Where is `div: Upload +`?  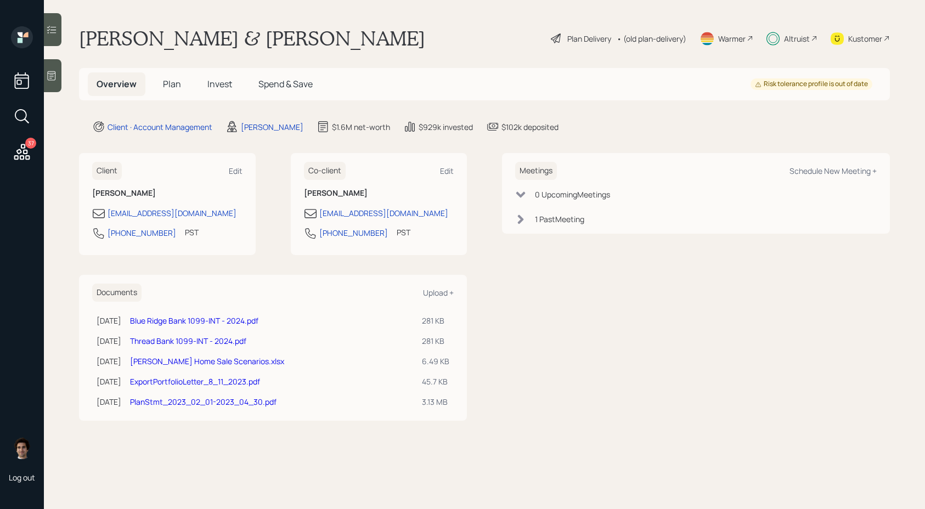
div: Upload + is located at coordinates (439, 293).